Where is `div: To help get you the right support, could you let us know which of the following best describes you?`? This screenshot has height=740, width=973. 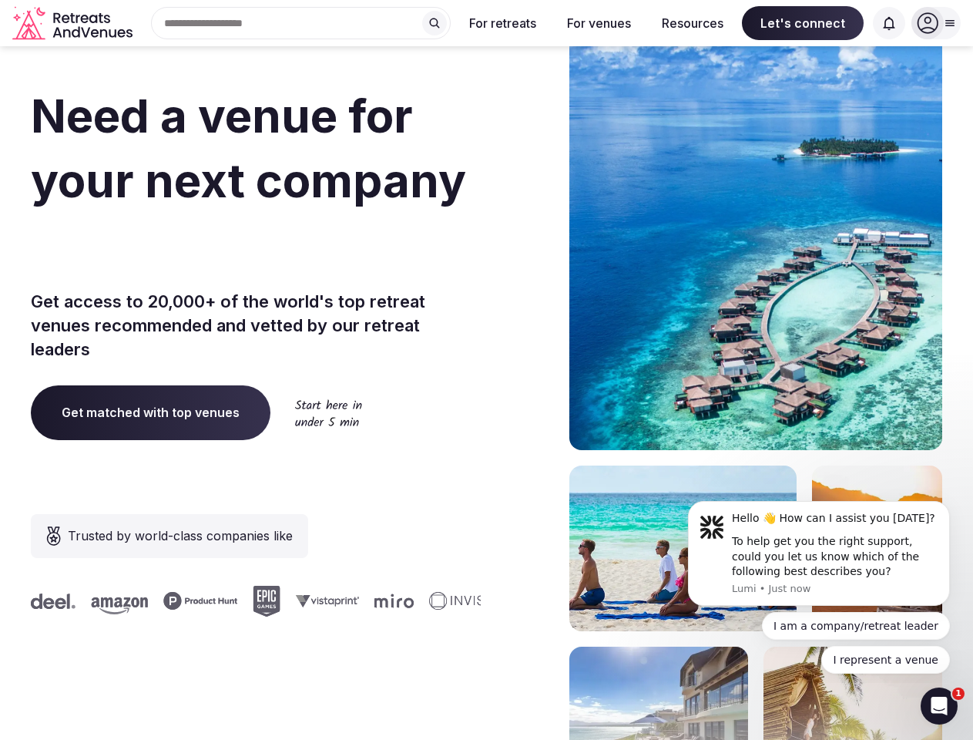
div: To help get you the right support, could you let us know which of the following best describes you? is located at coordinates (170, 69).